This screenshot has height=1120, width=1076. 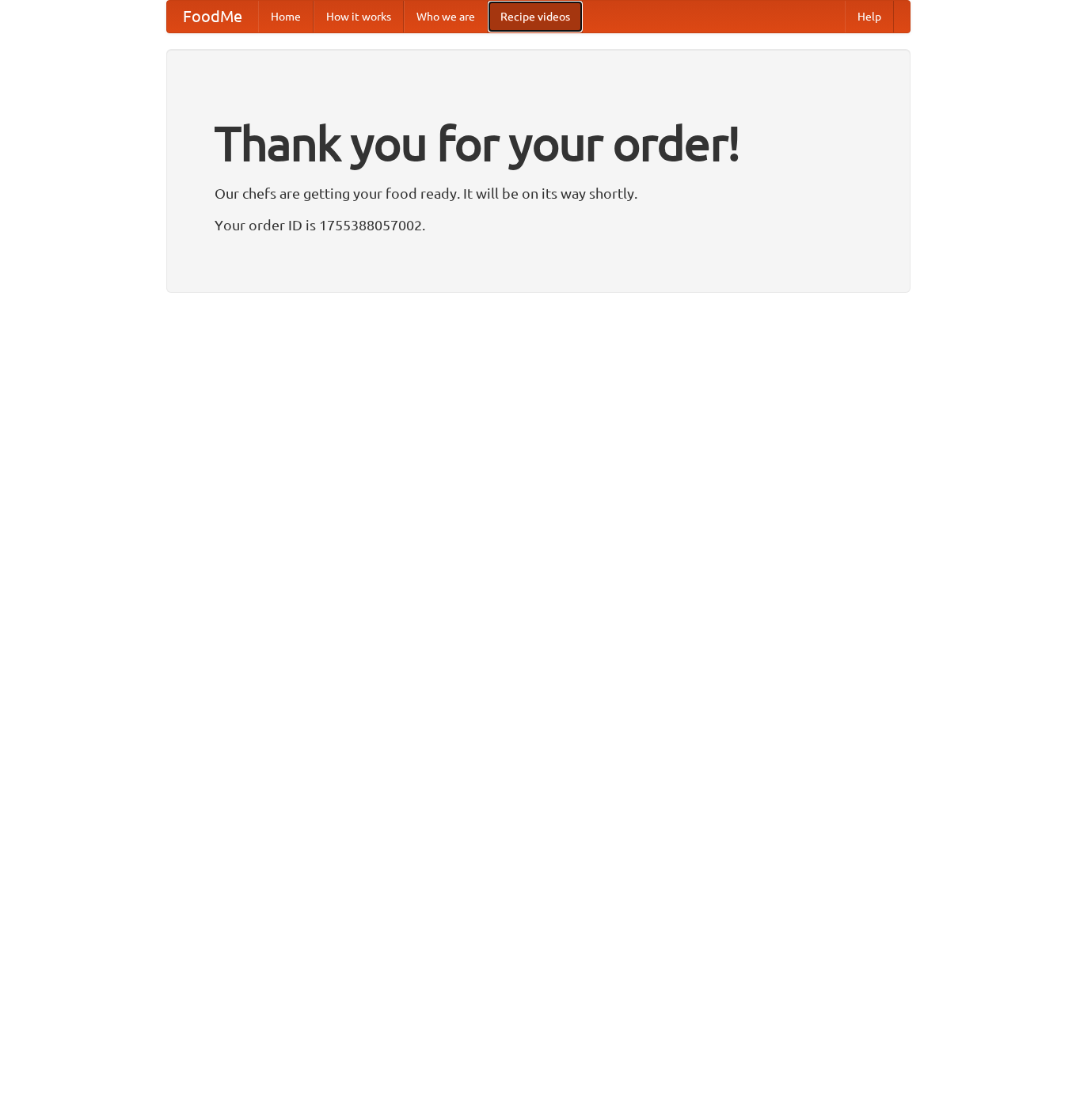 I want to click on a: Home, so click(x=286, y=17).